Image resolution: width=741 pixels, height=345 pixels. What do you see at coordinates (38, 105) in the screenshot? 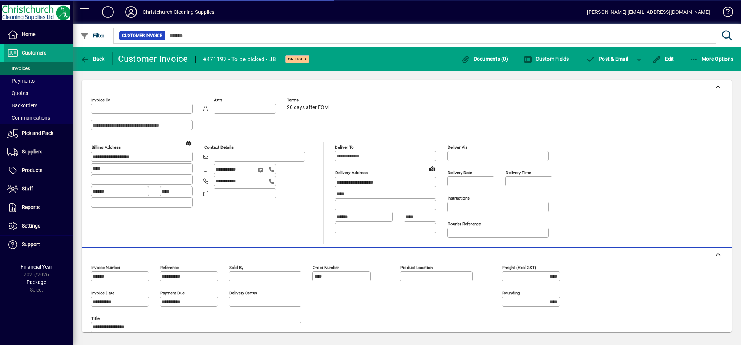
I see `a: Backorders` at bounding box center [38, 105].